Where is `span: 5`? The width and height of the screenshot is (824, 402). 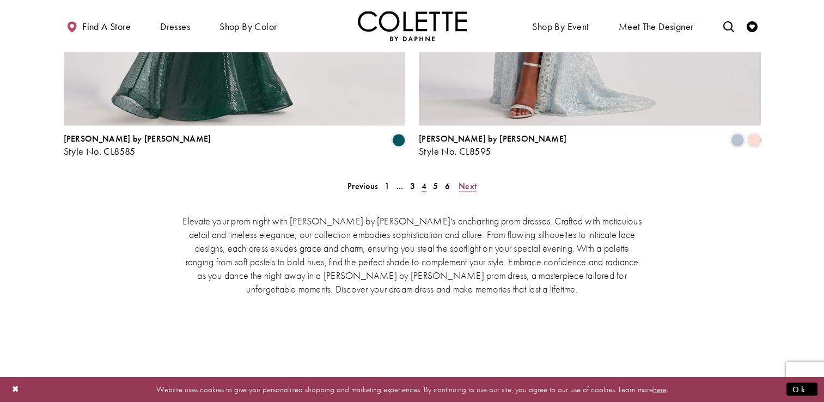
span: 5 is located at coordinates (435, 186).